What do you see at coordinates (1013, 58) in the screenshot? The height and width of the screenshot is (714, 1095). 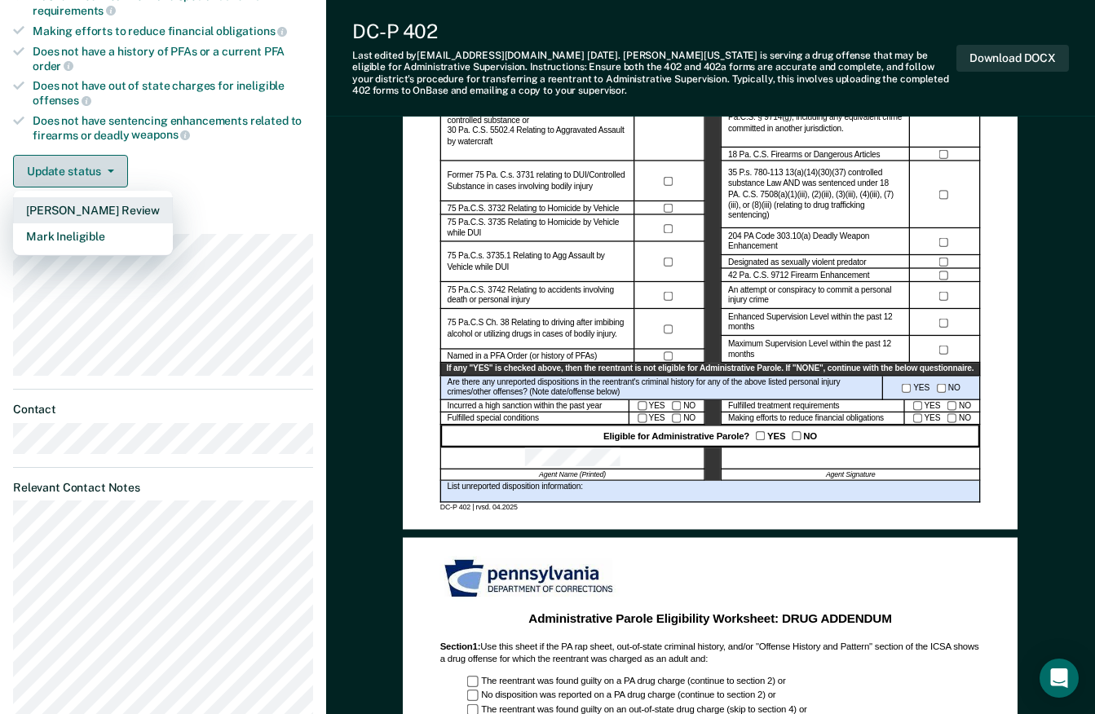 I see `button: Download DOCX` at bounding box center [1013, 58].